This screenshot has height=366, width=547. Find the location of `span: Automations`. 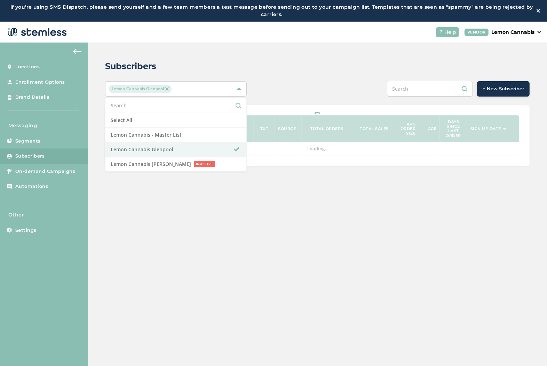

span: Automations is located at coordinates (32, 186).